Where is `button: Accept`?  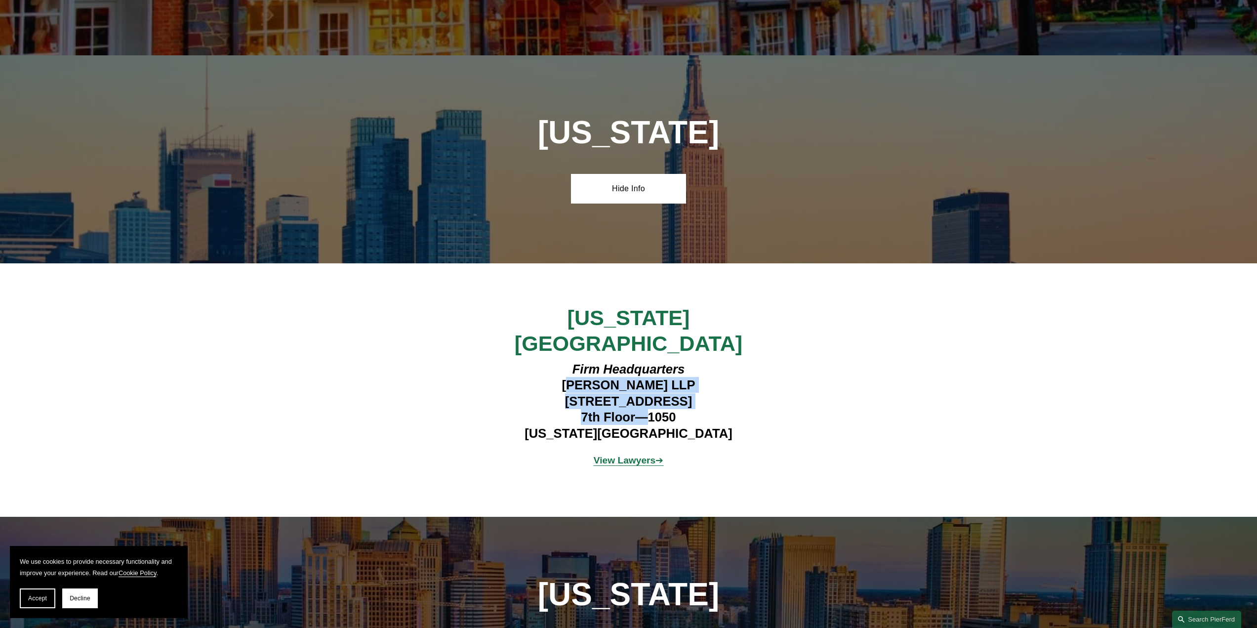 button: Accept is located at coordinates (38, 598).